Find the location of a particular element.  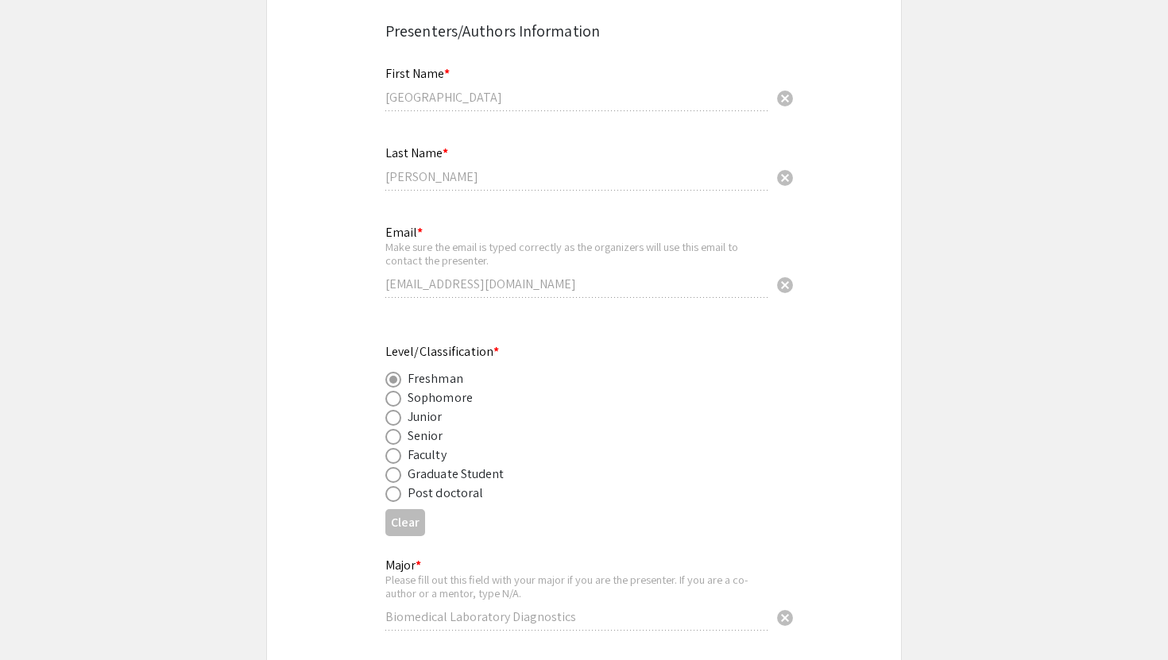

div: Sophomore is located at coordinates (440, 398).